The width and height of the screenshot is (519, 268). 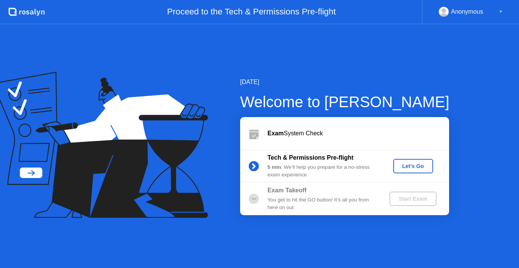 What do you see at coordinates (413, 199) in the screenshot?
I see `button: Start Exam` at bounding box center [413, 199].